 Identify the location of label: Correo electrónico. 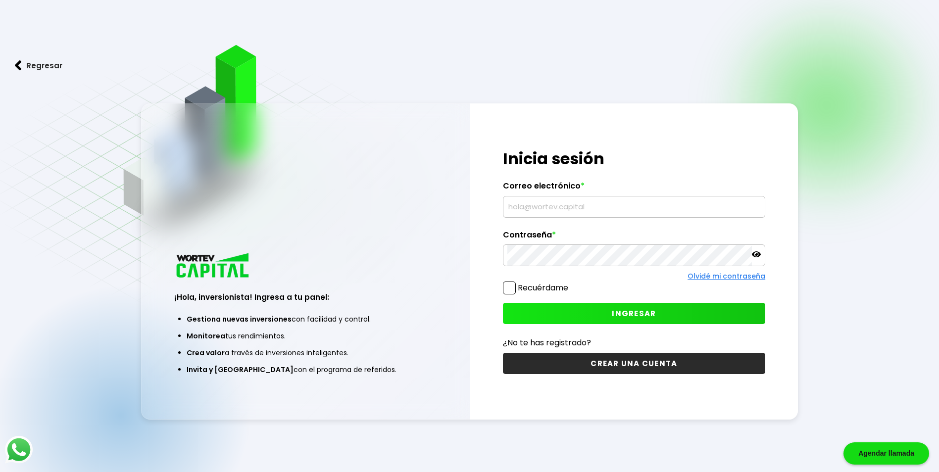
(634, 189).